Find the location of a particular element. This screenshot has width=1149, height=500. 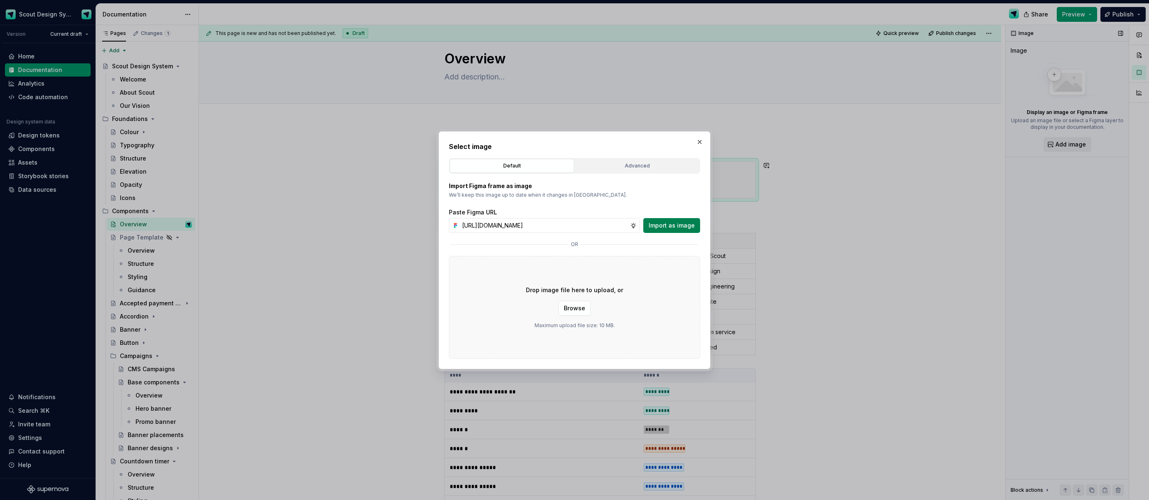

h2: Select image is located at coordinates (575, 147).